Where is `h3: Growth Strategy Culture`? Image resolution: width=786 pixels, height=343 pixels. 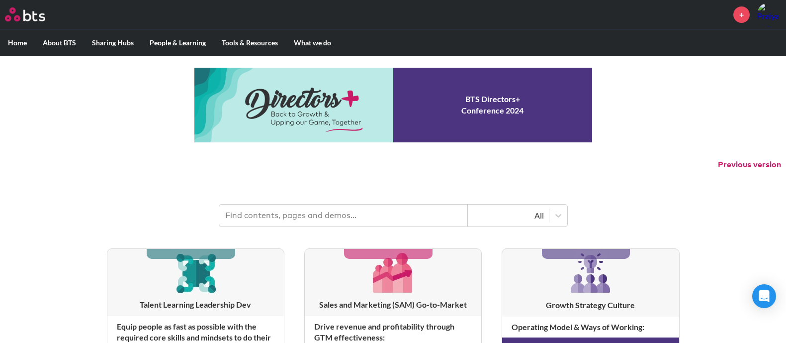
h3: Growth Strategy Culture is located at coordinates (590, 305).